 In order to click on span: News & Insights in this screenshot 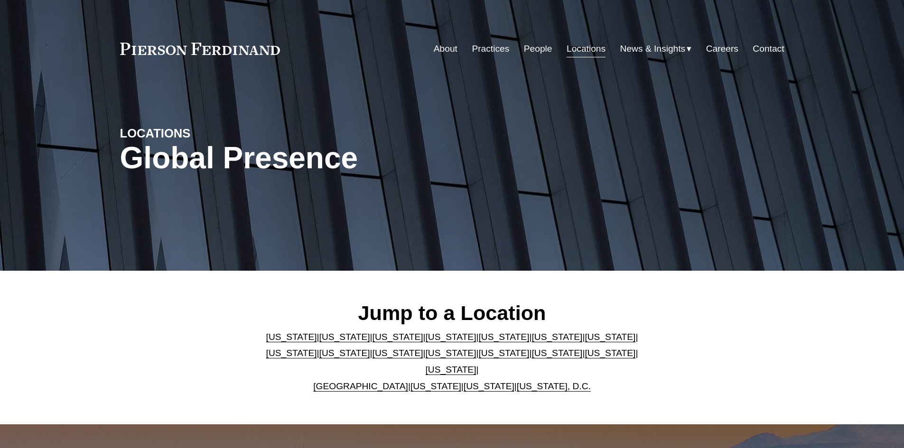, I will do `click(653, 49)`.